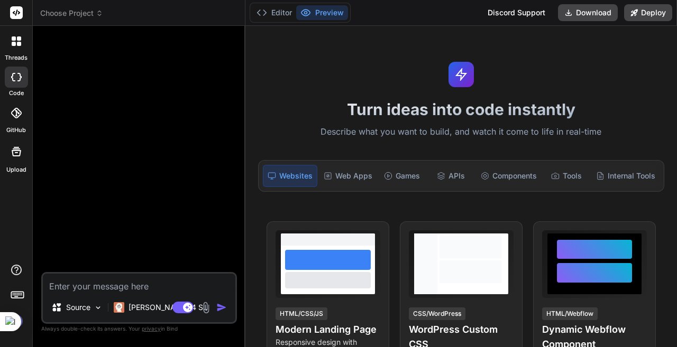 The image size is (677, 347). I want to click on h1: Turn ideas into code instantly, so click(461, 109).